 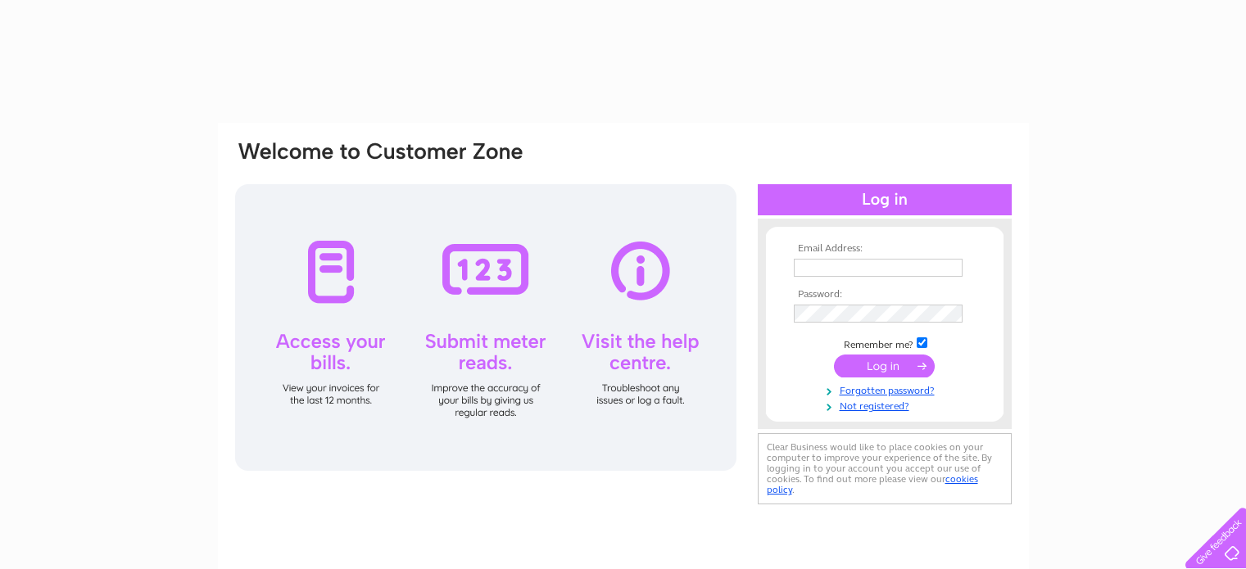 What do you see at coordinates (885, 469) in the screenshot?
I see `div: Clear Business would like to place cookies on your computer to improve your experience of the sit...` at bounding box center [885, 469].